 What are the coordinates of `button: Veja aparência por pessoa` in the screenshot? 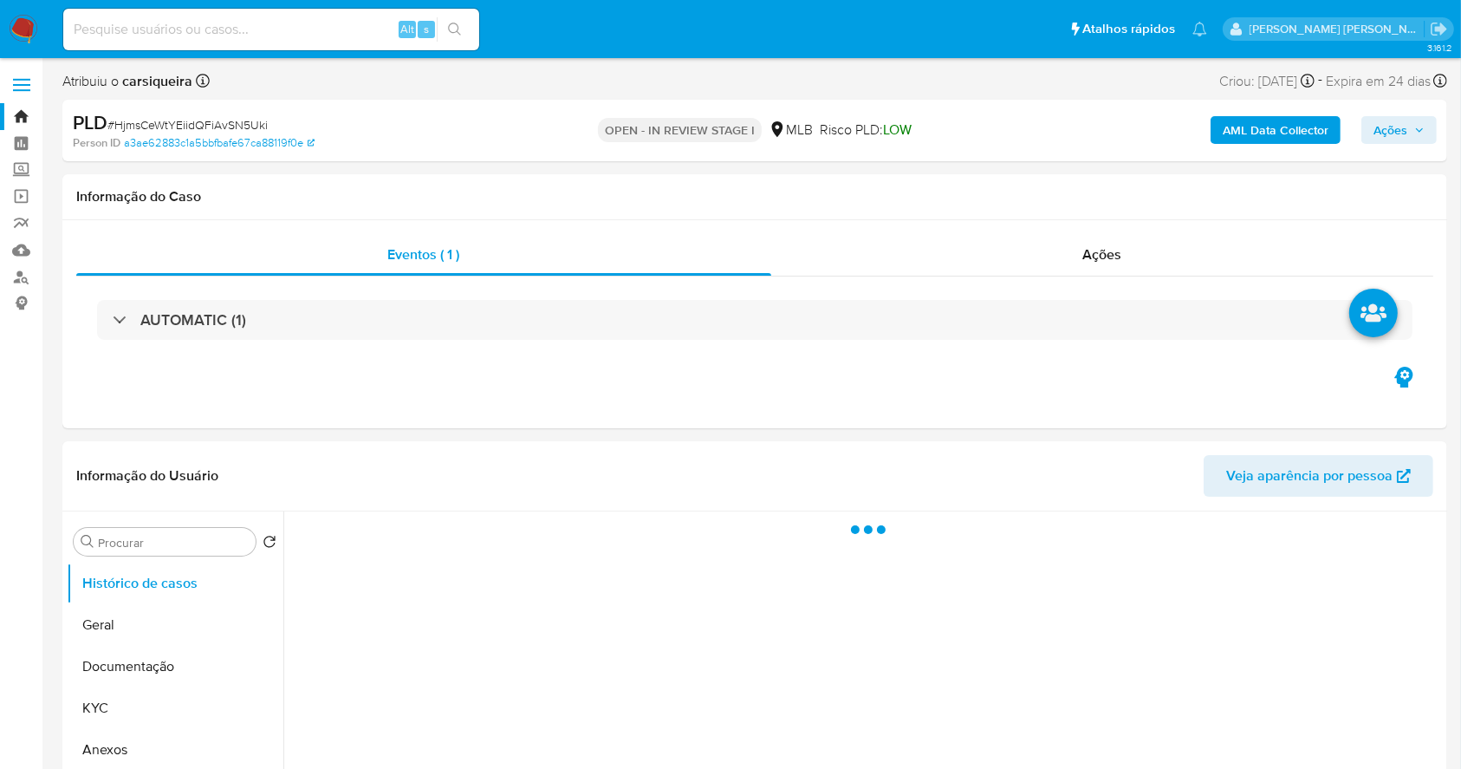 It's located at (1318, 476).